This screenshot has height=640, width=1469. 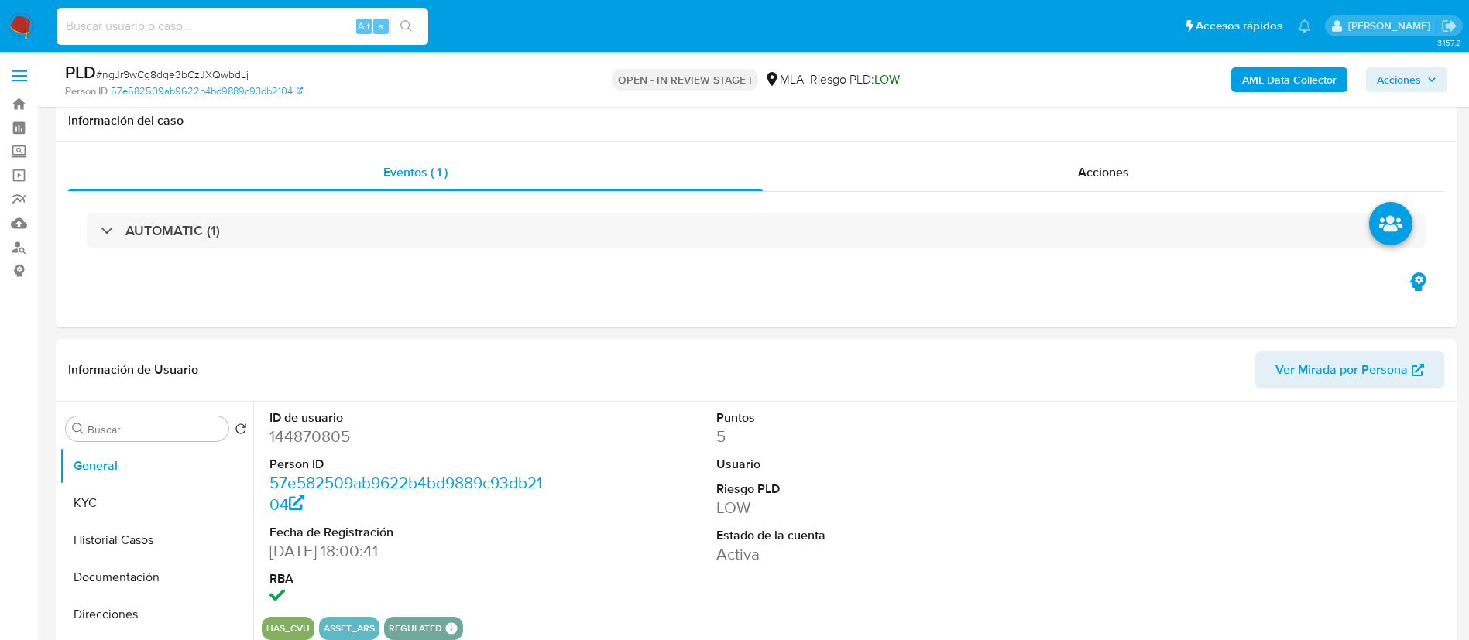 What do you see at coordinates (155, 430) in the screenshot?
I see `input: Buscar` at bounding box center [155, 430].